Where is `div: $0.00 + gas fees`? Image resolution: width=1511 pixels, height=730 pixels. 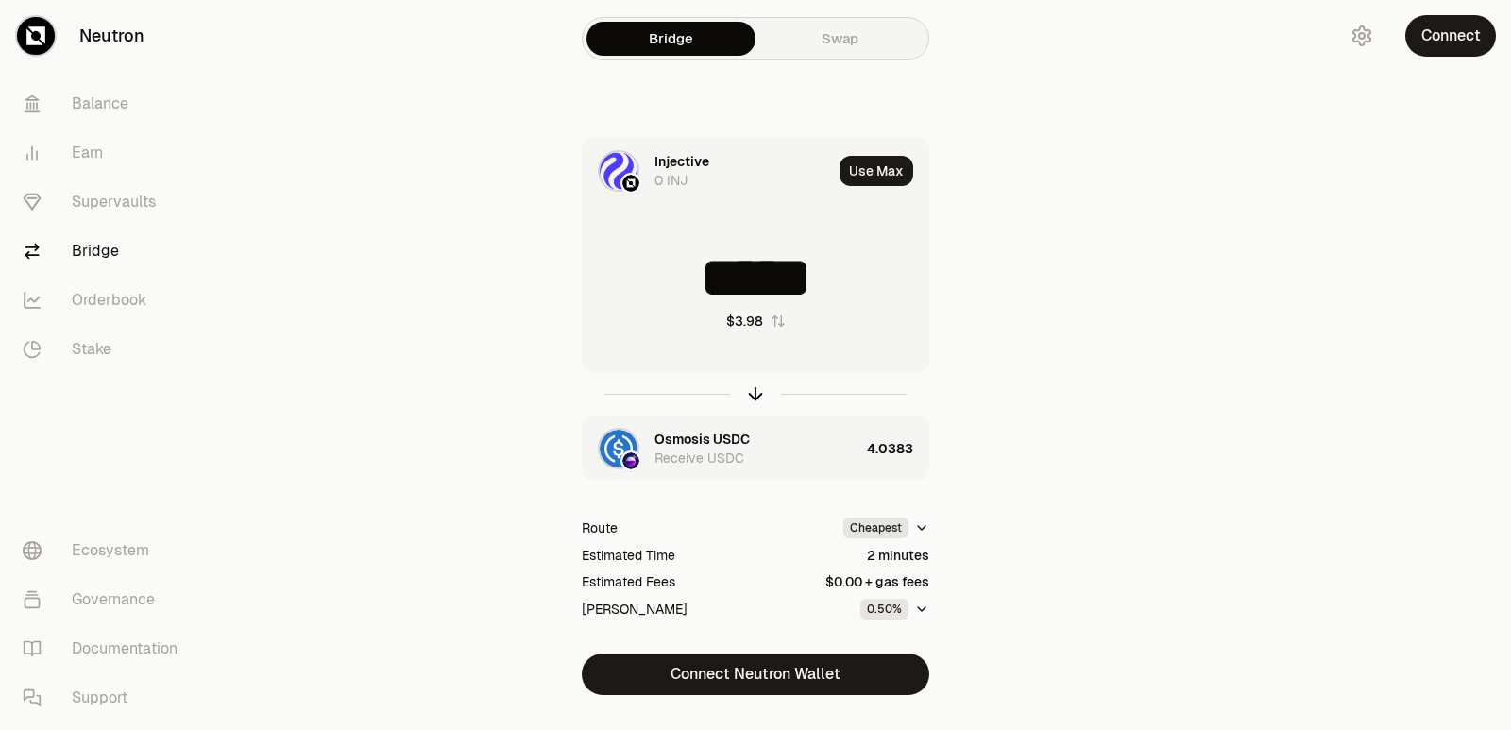 div: $0.00 + gas fees is located at coordinates (877, 582).